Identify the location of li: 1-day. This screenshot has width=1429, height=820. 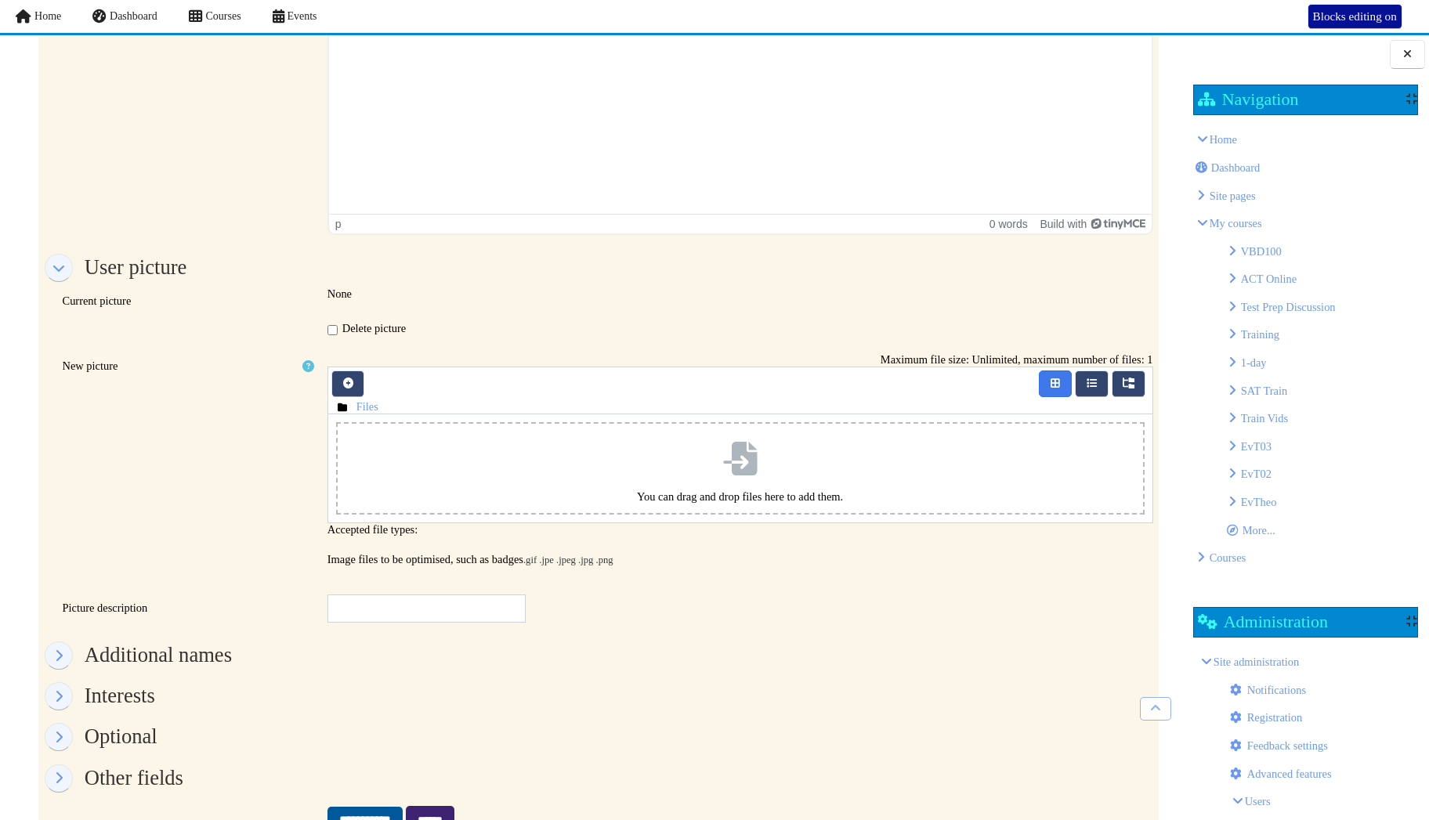
(1322, 363).